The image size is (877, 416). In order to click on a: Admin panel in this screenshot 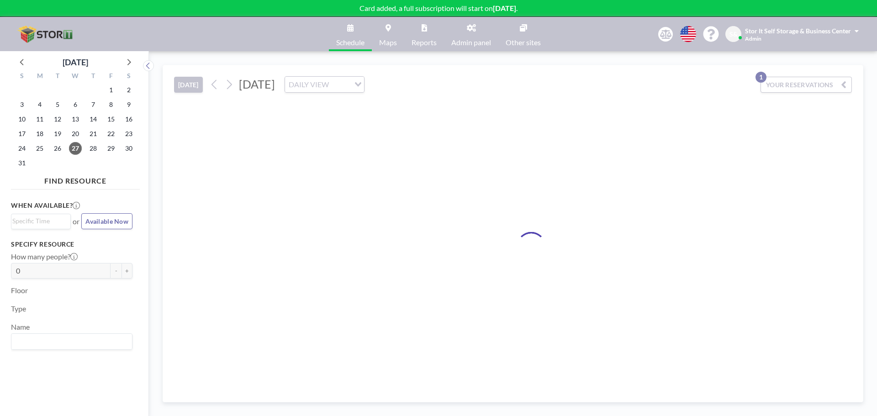, I will do `click(471, 34)`.